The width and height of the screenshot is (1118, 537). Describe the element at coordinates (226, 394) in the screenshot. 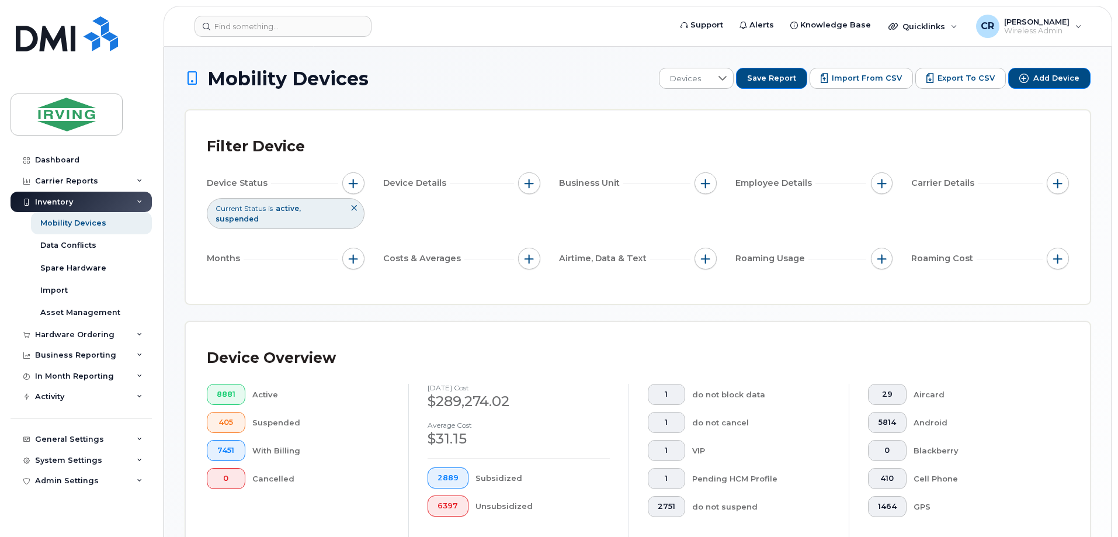

I see `button: 8881` at that location.